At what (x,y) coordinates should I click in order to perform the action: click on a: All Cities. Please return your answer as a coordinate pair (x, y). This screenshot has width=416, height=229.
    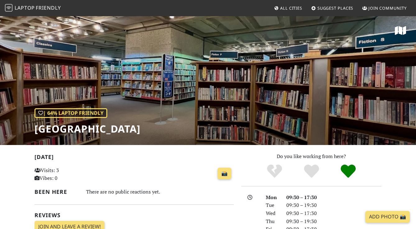
    Looking at the image, I should click on (288, 8).